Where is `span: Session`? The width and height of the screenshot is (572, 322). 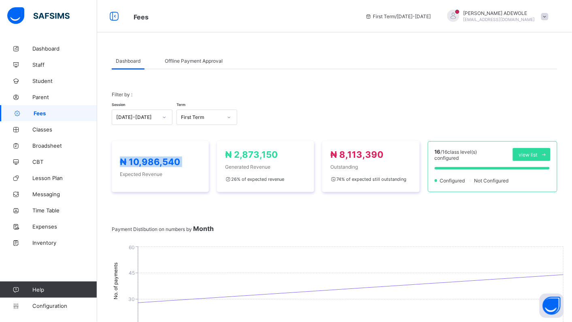 span: Session is located at coordinates (118, 104).